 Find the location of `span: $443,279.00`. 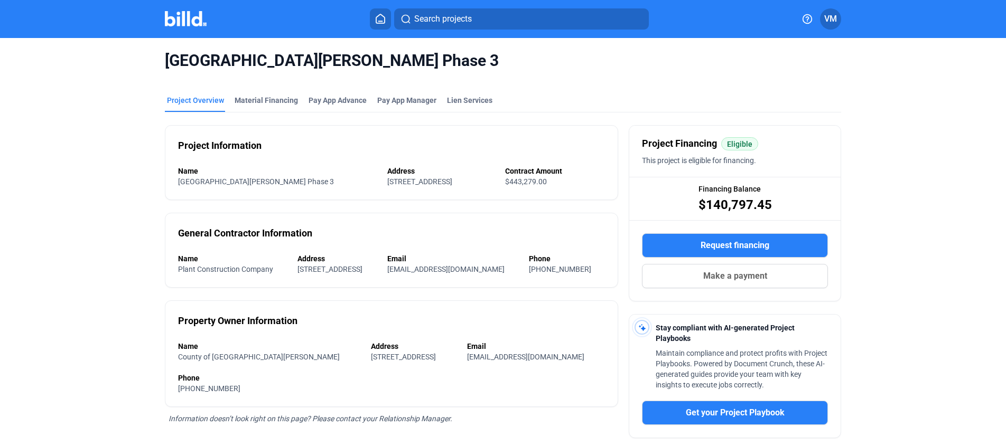

span: $443,279.00 is located at coordinates (526, 182).